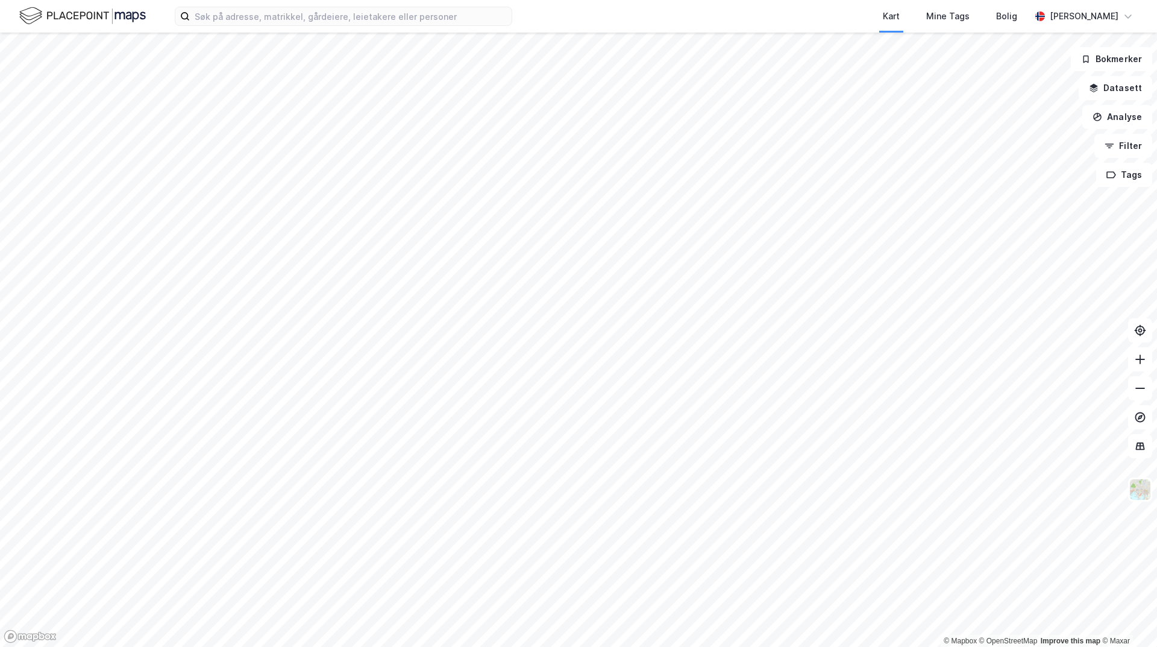  What do you see at coordinates (351, 16) in the screenshot?
I see `input: Søk på adresse, matrikkel, gårdeiere, leietakere eller personer` at bounding box center [351, 16].